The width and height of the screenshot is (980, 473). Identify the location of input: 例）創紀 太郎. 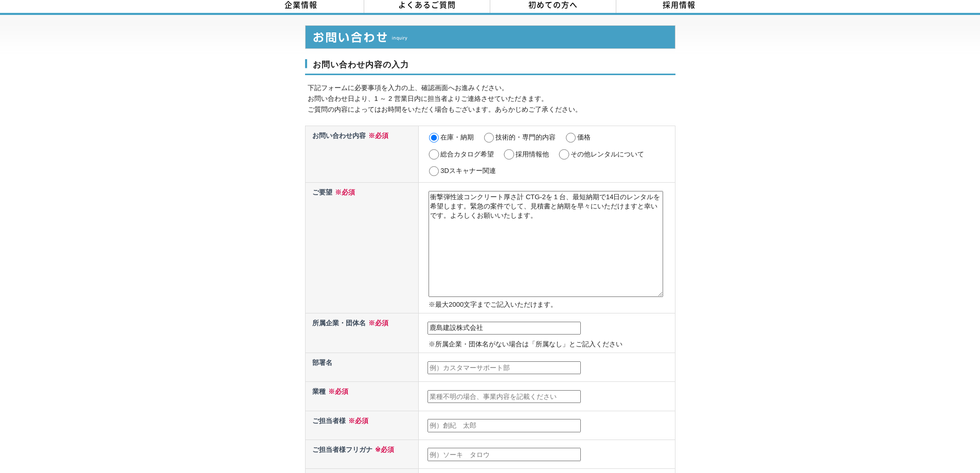
(504, 425).